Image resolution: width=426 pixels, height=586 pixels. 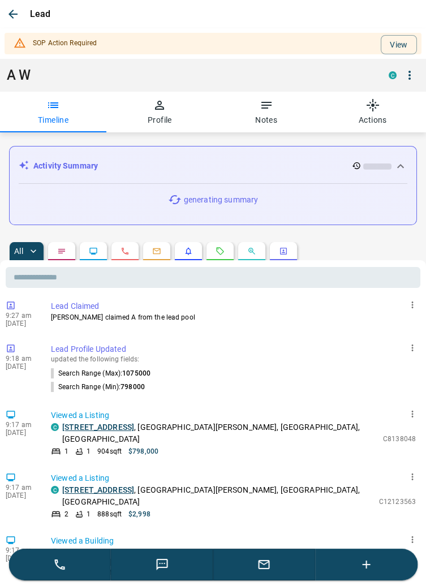 I want to click on p: All, so click(x=19, y=251).